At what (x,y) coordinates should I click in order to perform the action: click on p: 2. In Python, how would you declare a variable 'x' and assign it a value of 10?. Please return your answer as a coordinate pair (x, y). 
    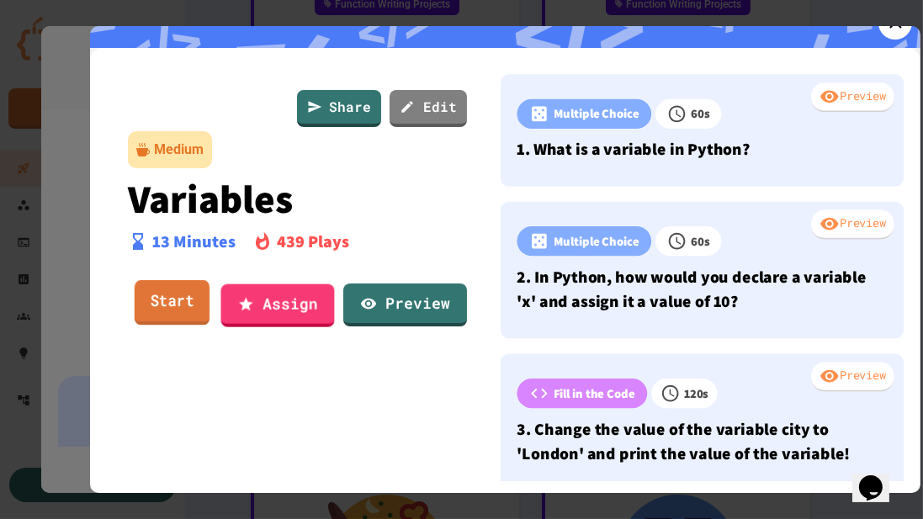
    Looking at the image, I should click on (702, 289).